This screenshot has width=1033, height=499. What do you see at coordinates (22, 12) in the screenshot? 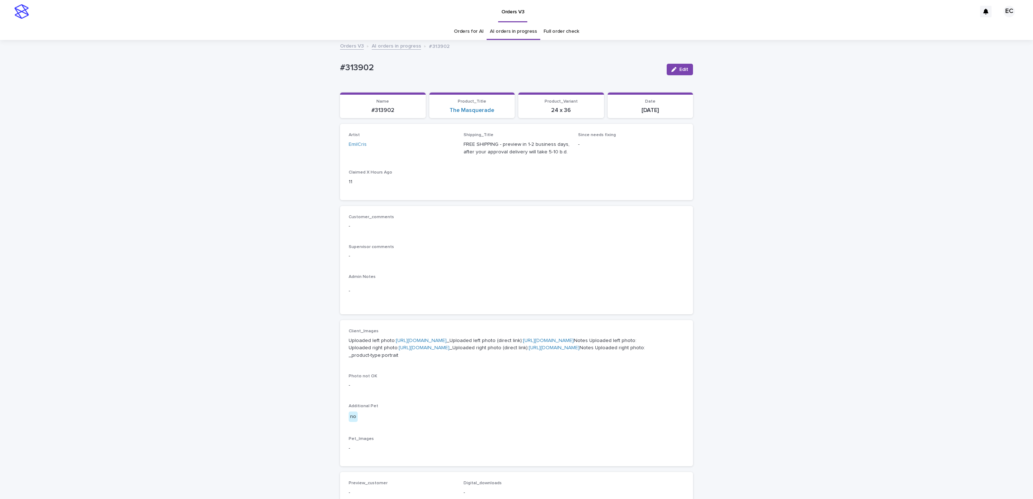
I see `img: stacker-logo-s-only.png` at bounding box center [22, 12].